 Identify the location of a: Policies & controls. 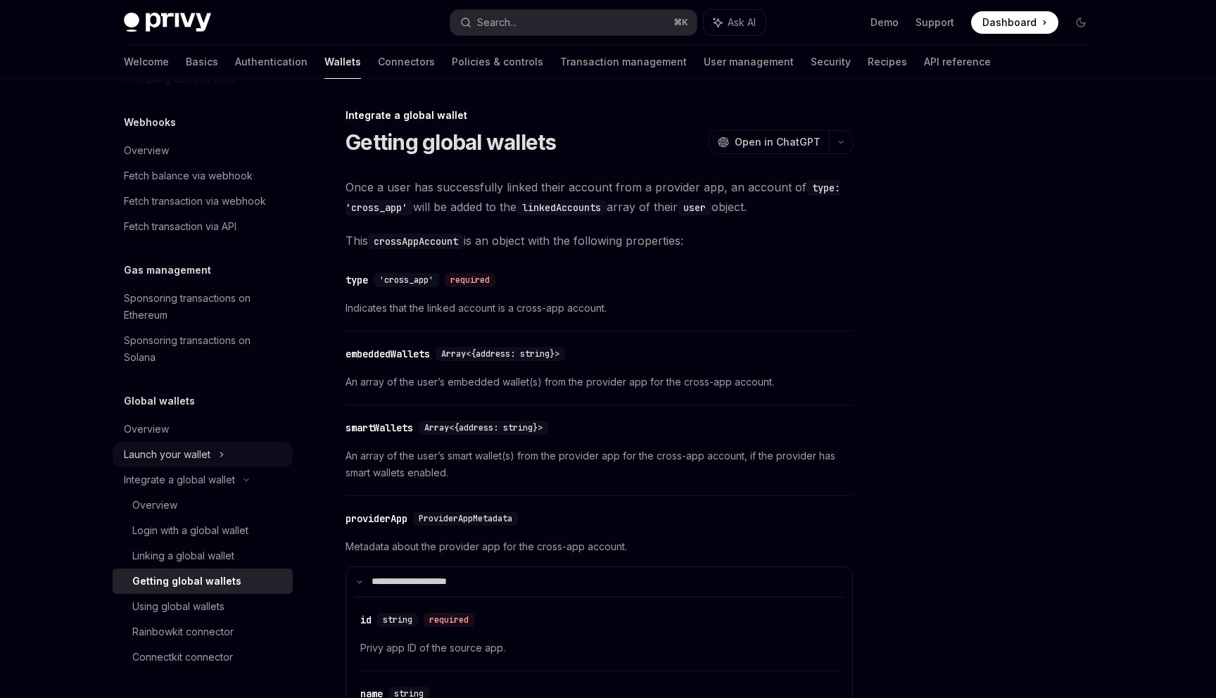
(497, 62).